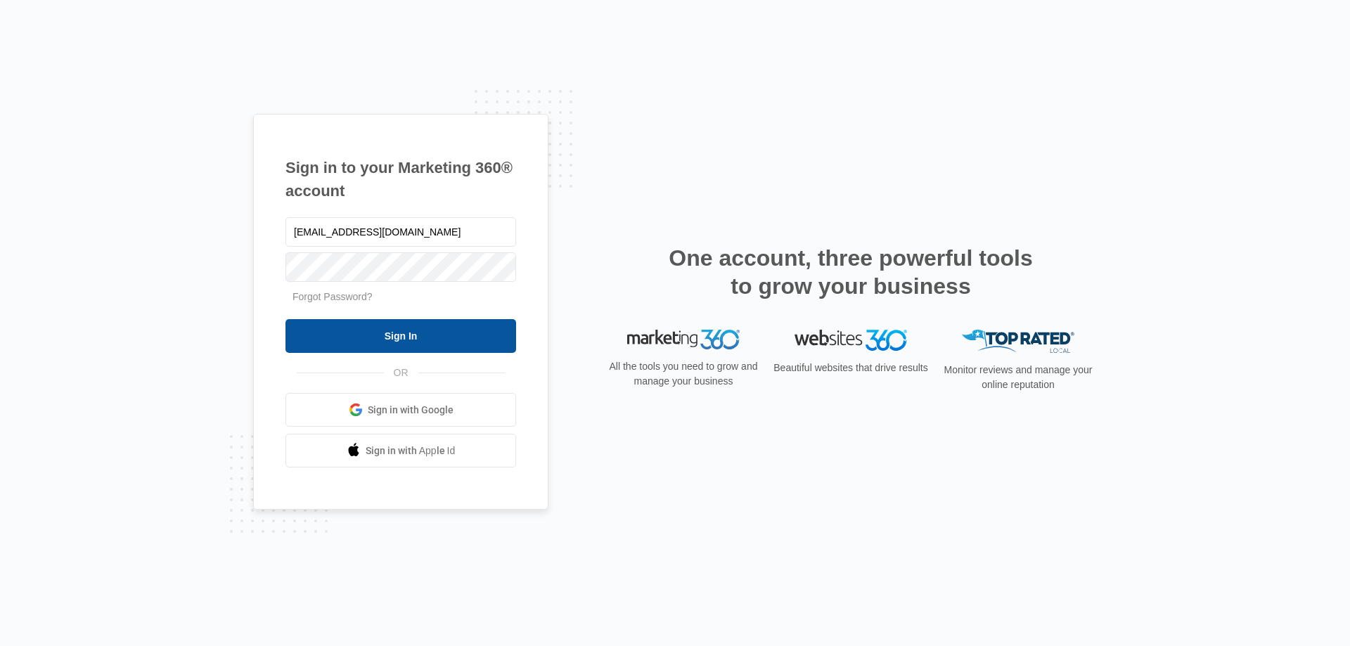 This screenshot has width=1350, height=646. I want to click on span: Sign in with Google, so click(411, 410).